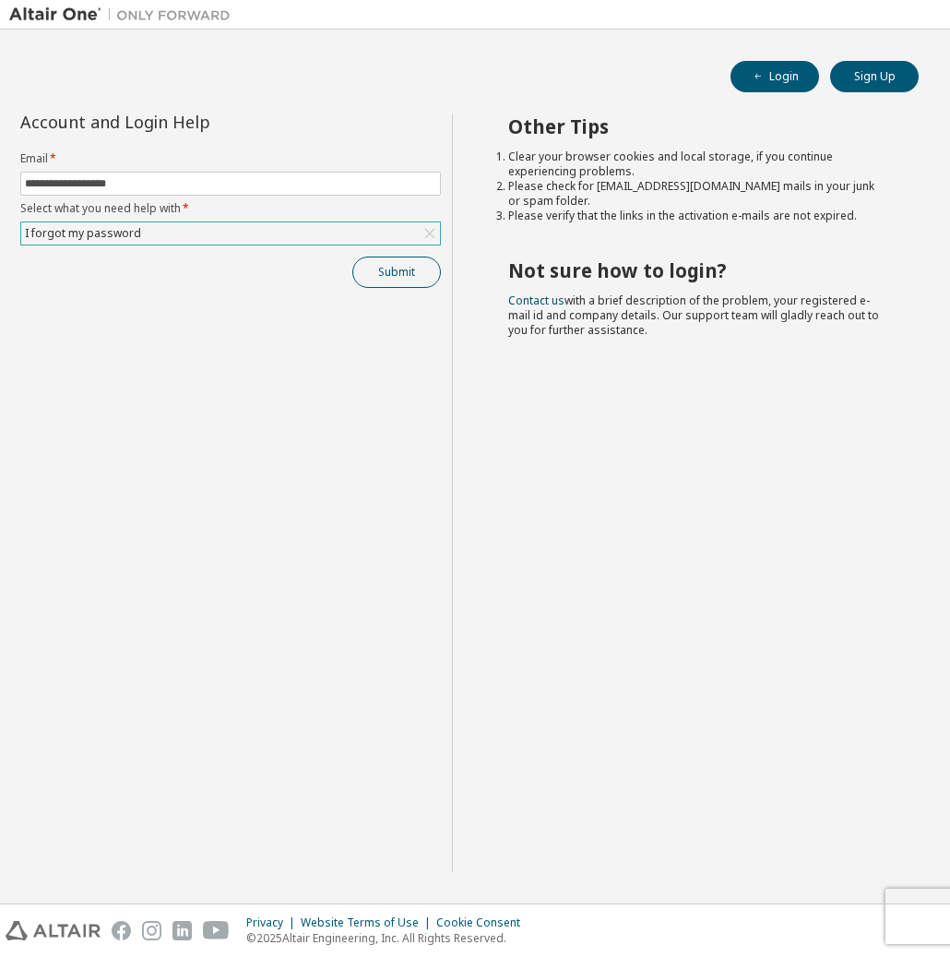 This screenshot has width=950, height=957. What do you see at coordinates (273, 922) in the screenshot?
I see `div: Privacy` at bounding box center [273, 922].